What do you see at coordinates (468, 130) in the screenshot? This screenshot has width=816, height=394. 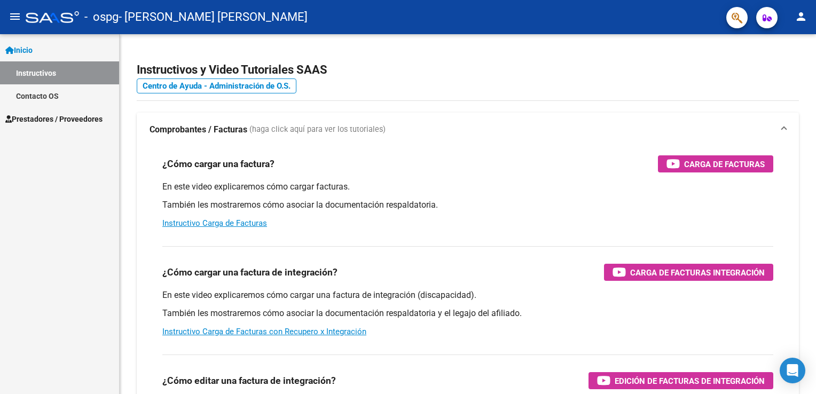 I see `mat-expansion-panel-header: Comprobantes / Facturas (haga click aquí para ver los tutoriales)` at bounding box center [468, 130].